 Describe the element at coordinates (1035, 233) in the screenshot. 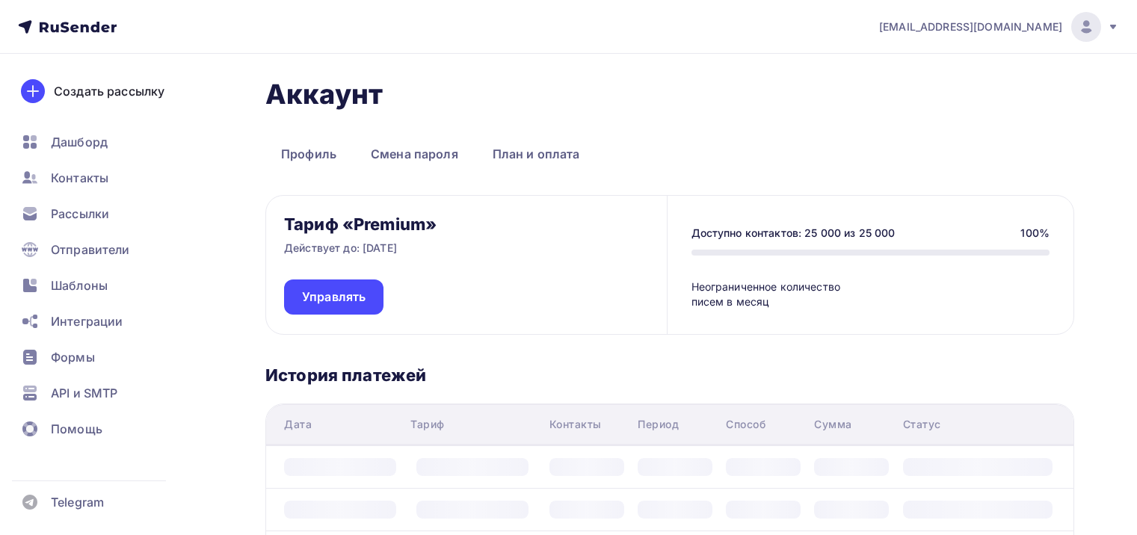

I see `div: 100%` at that location.